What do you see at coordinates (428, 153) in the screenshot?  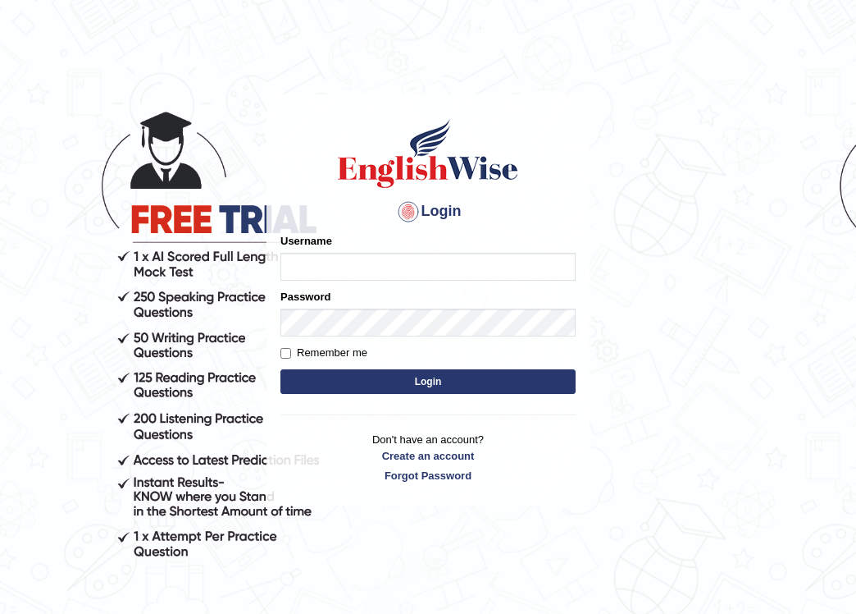 I see `img: Logo of English Wise sign in for intelligent practice with AI` at bounding box center [428, 153].